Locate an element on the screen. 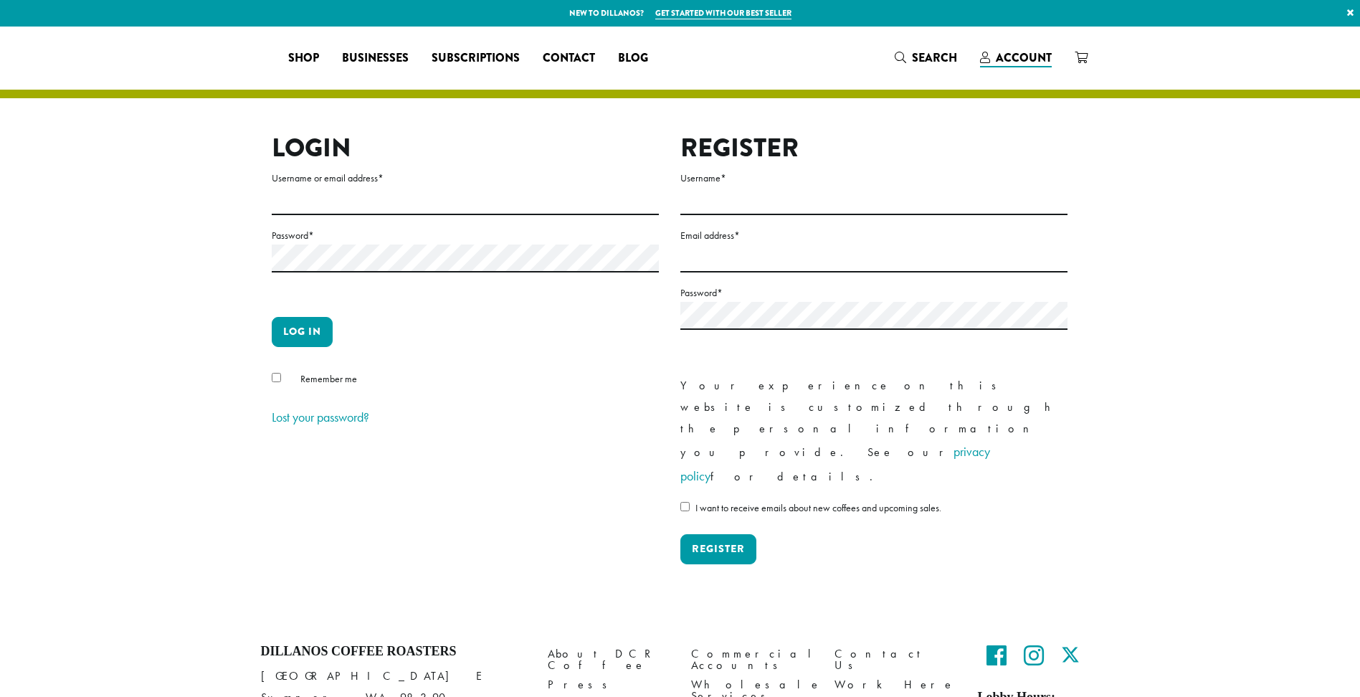  button: Register is located at coordinates (718, 549).